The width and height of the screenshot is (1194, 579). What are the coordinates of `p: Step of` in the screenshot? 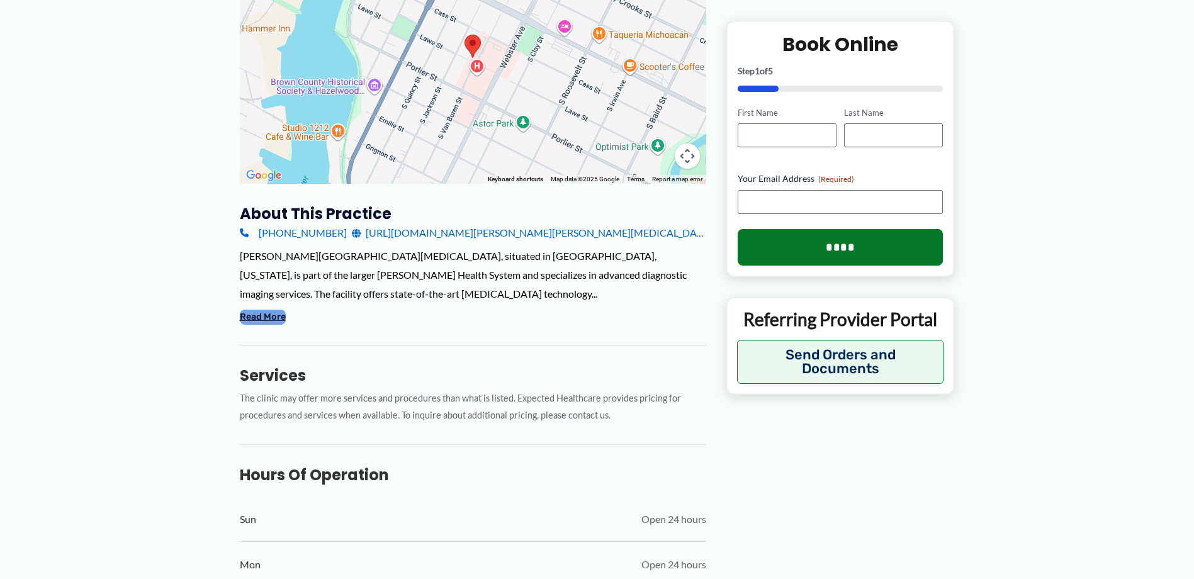 It's located at (840, 71).